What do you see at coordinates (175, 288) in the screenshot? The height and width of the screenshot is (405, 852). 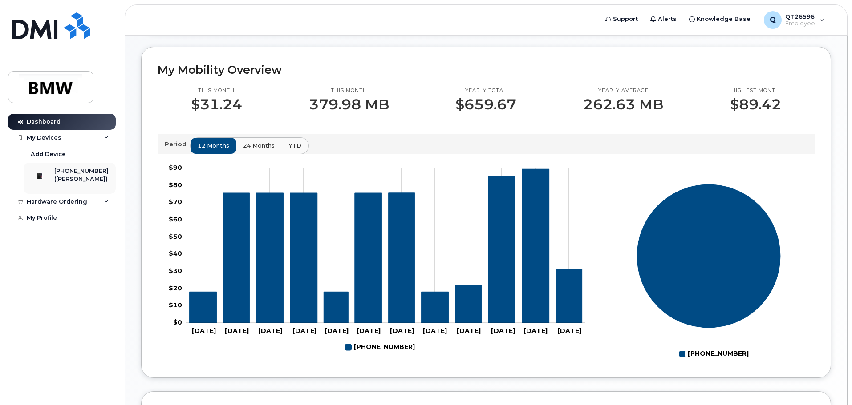 I see `tspan: $20` at bounding box center [175, 288].